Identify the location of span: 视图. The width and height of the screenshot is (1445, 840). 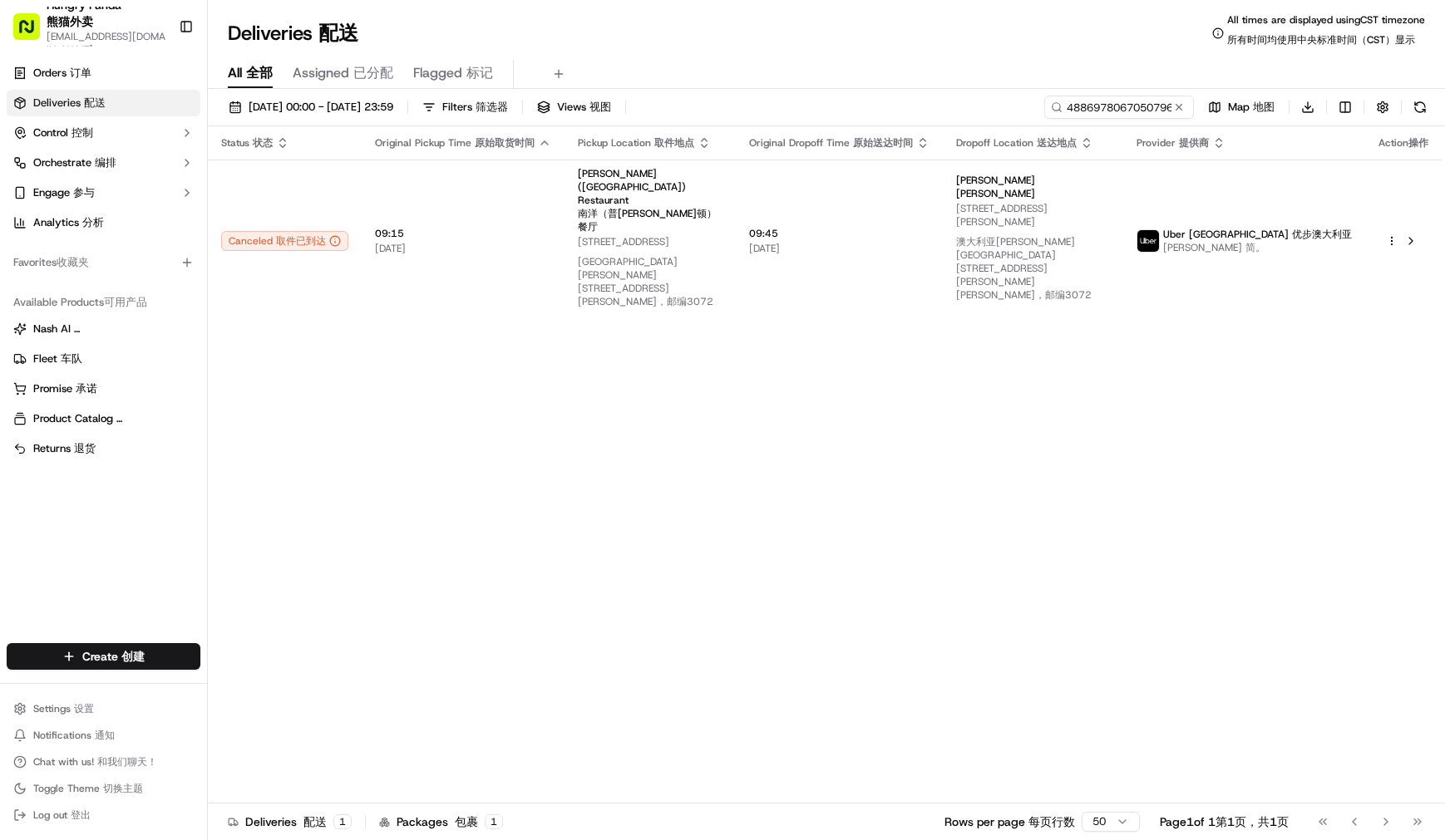
(600, 106).